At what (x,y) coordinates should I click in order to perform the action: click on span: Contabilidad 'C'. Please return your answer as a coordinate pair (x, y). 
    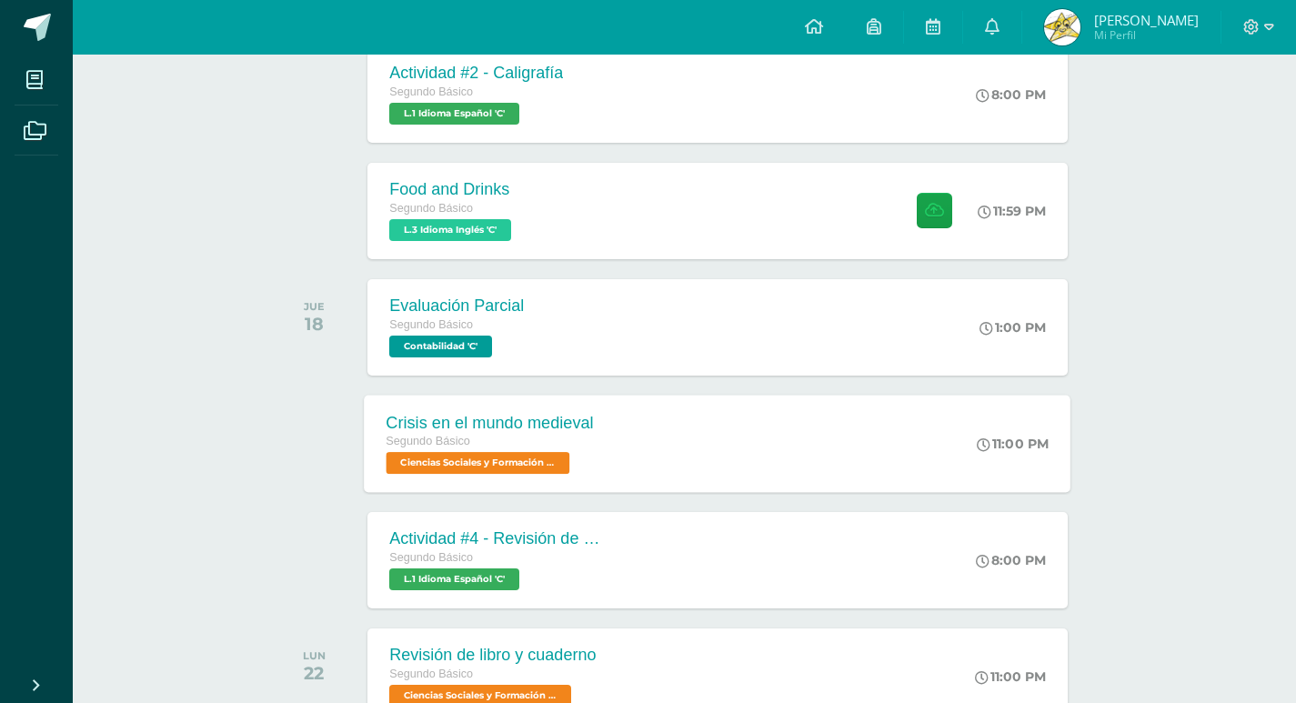
    Looking at the image, I should click on (440, 347).